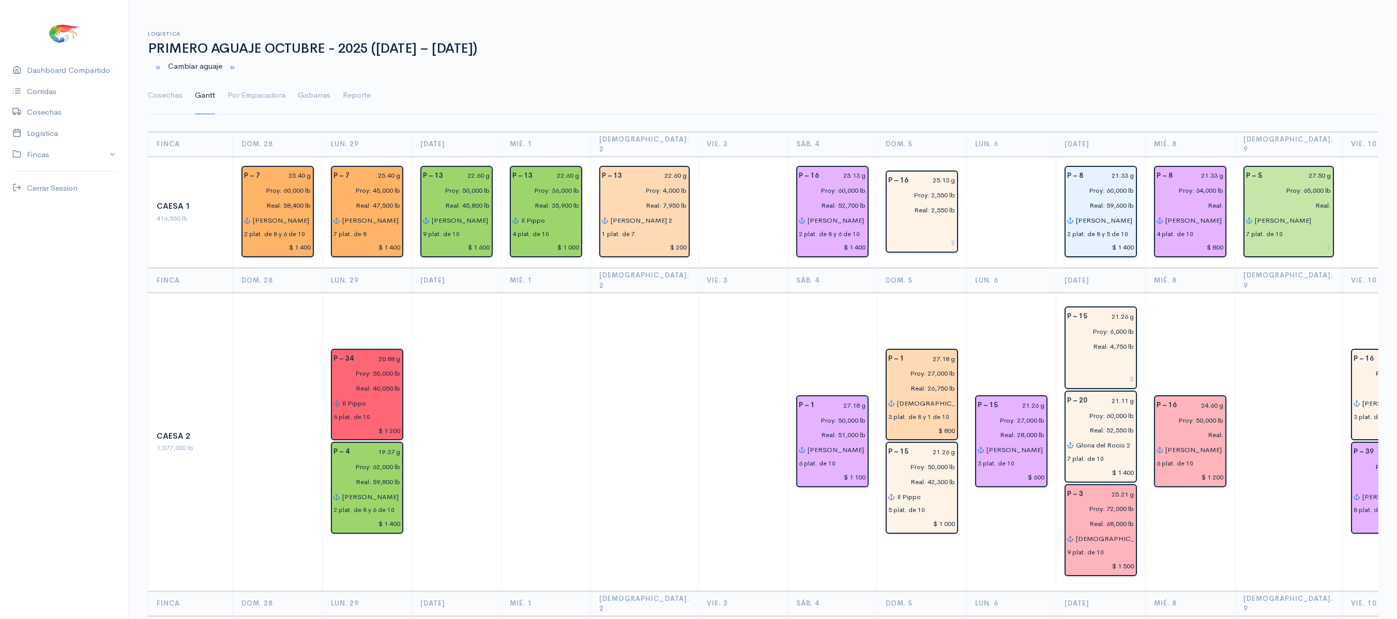 The width and height of the screenshot is (1397, 619). Describe the element at coordinates (1077, 401) in the screenshot. I see `div: P – 20` at that location.